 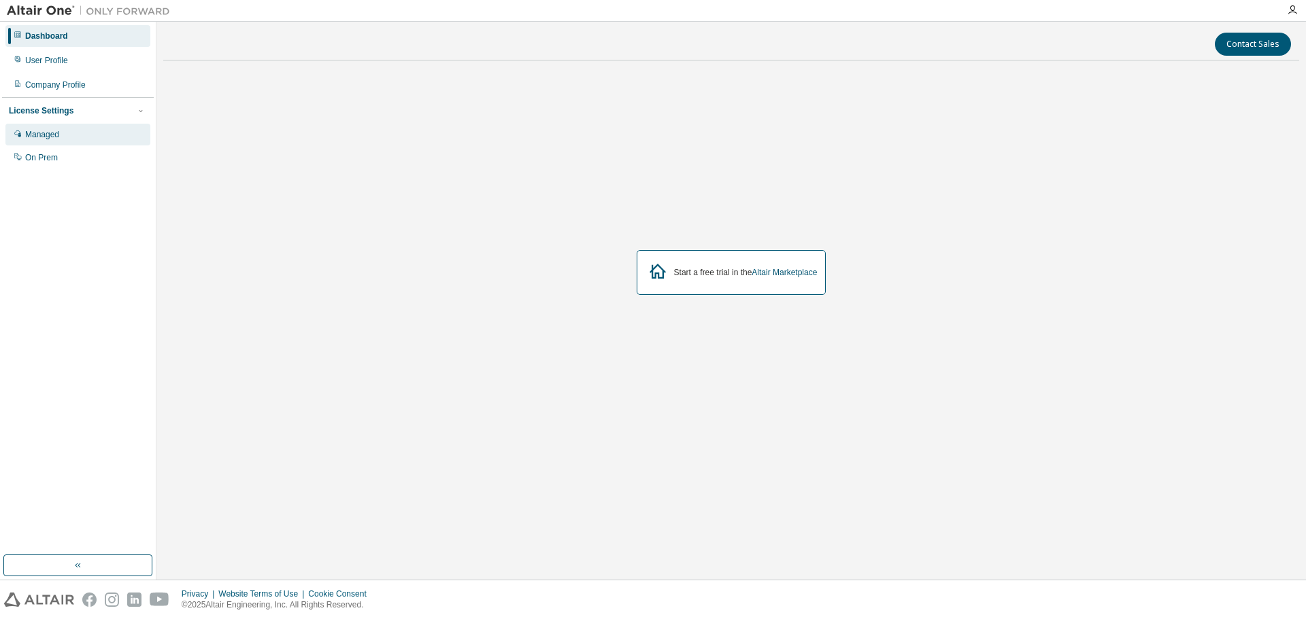 I want to click on a: Altair Marketplace, so click(x=784, y=273).